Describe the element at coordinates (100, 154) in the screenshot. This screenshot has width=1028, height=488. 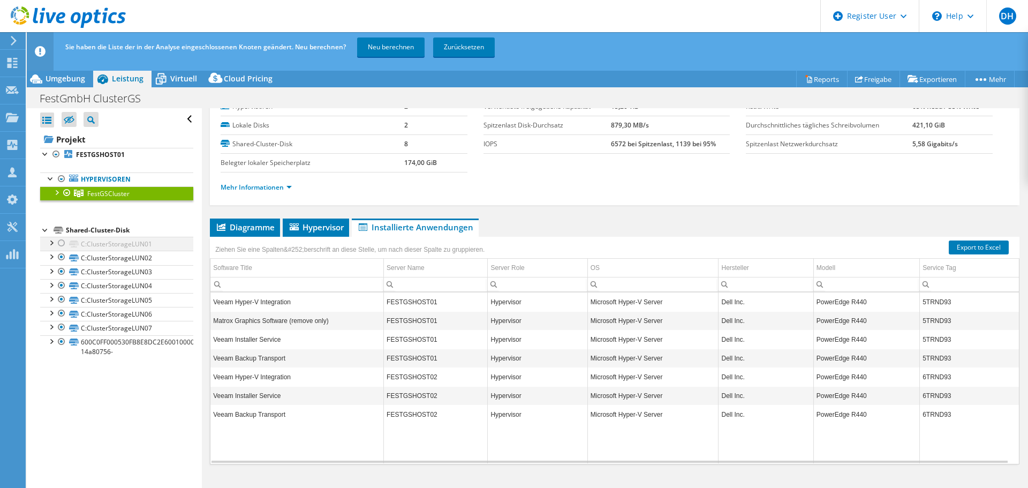
I see `b: FESTGSHOST01` at that location.